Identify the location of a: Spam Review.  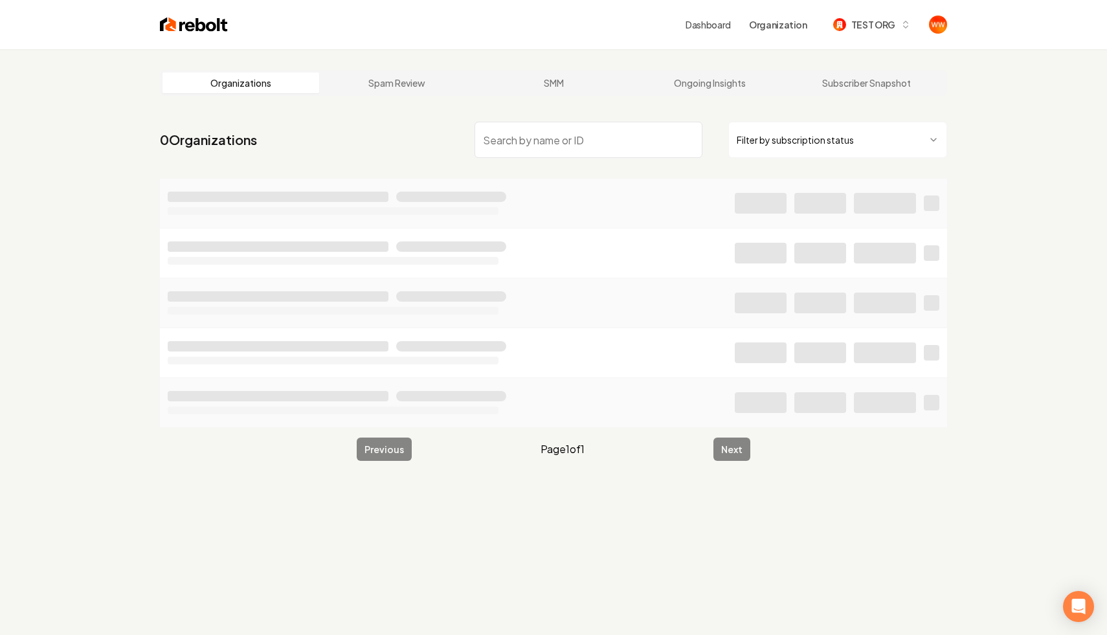
(397, 83).